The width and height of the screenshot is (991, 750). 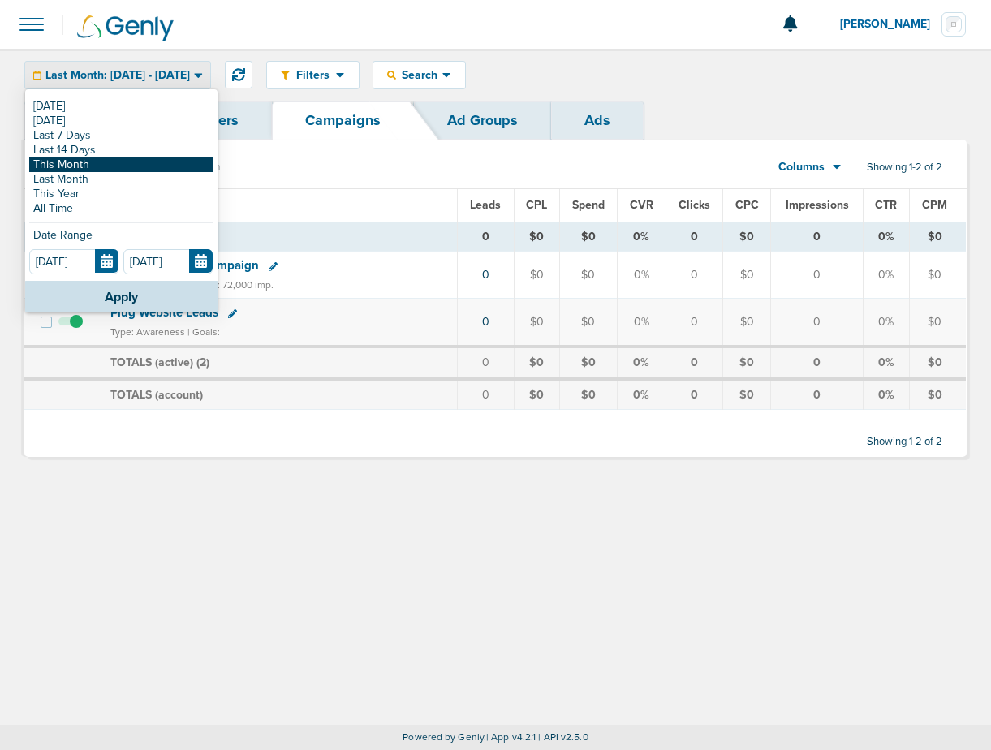 What do you see at coordinates (511, 737) in the screenshot?
I see `span: | App v4.2.1` at bounding box center [511, 737].